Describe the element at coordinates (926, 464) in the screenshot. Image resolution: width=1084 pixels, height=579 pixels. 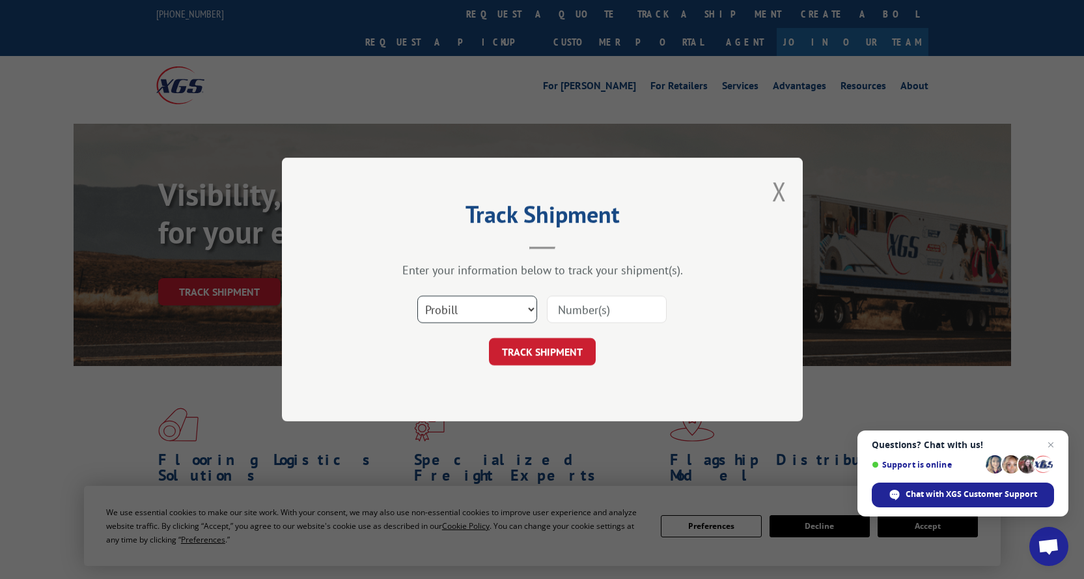
I see `span: Support is online` at that location.